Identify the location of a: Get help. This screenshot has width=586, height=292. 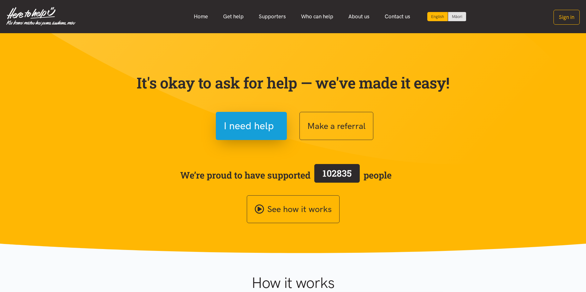
(233, 16).